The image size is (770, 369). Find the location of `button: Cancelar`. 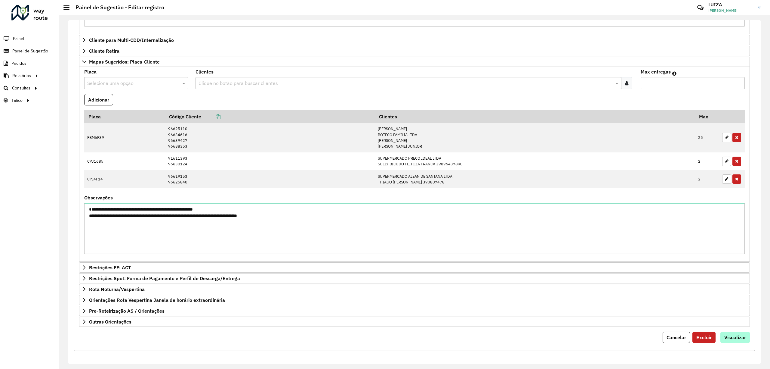

button: Cancelar is located at coordinates (676, 337).